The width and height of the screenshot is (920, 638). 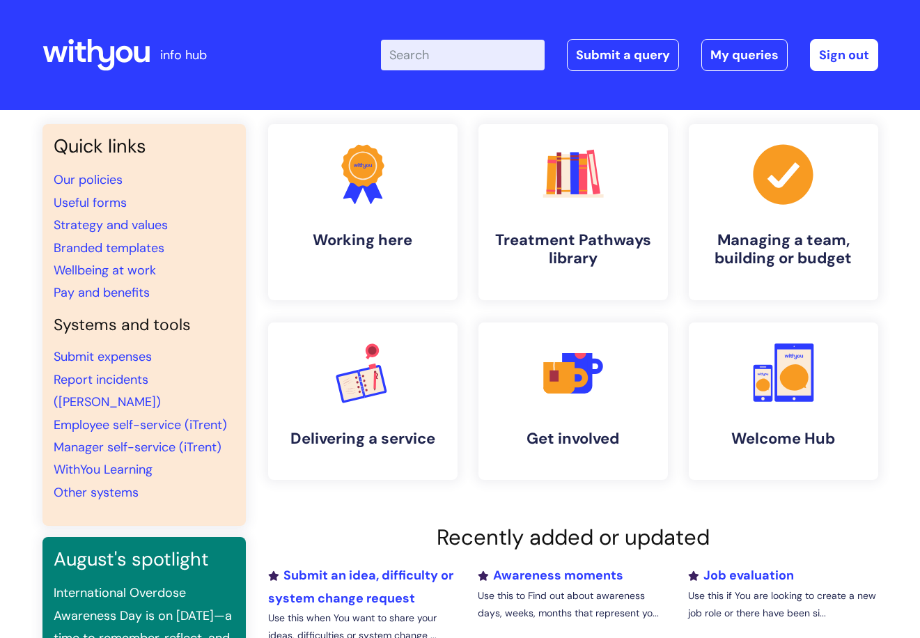 I want to click on a: Submit a query, so click(x=623, y=55).